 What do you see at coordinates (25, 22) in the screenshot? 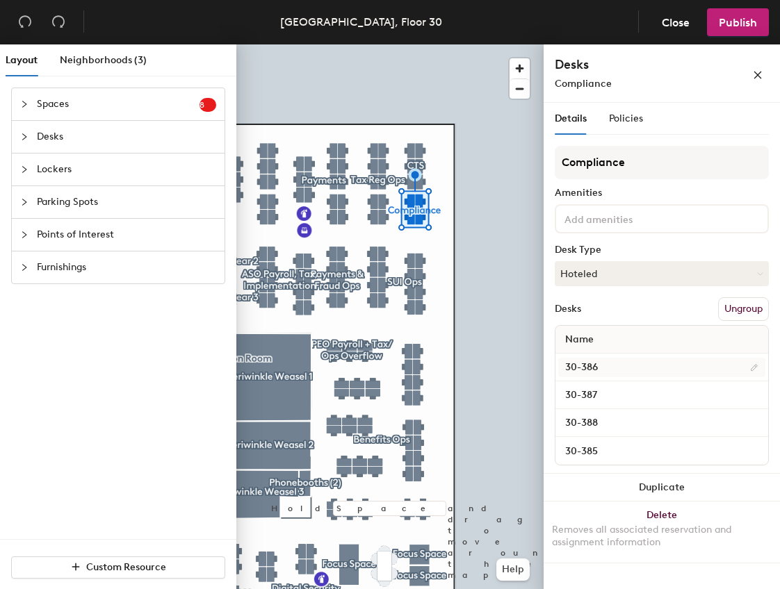
I see `span: undo` at bounding box center [25, 22].